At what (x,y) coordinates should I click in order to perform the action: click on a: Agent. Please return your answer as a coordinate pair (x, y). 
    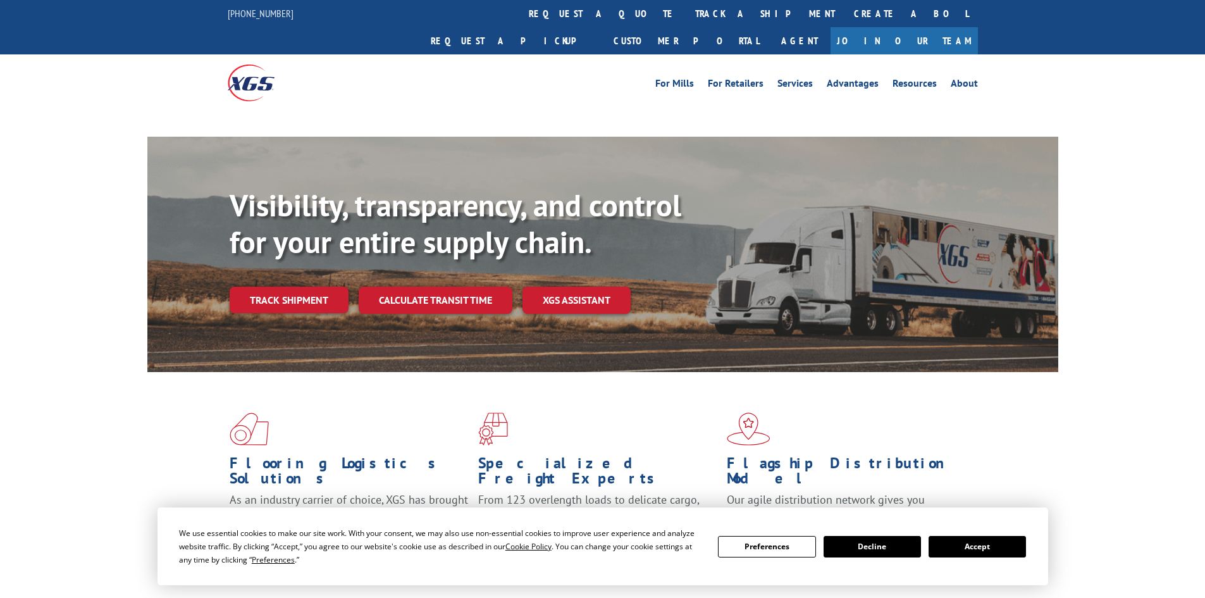
    Looking at the image, I should click on (800, 40).